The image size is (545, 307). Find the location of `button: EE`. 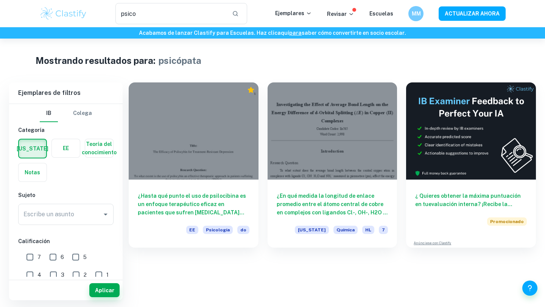

button: EE is located at coordinates (66, 148).